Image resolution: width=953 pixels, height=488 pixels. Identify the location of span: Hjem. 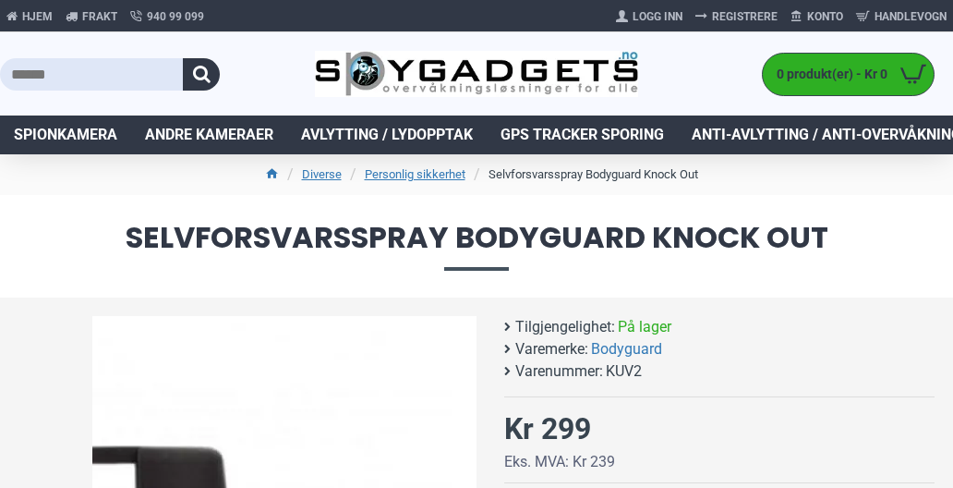
(37, 17).